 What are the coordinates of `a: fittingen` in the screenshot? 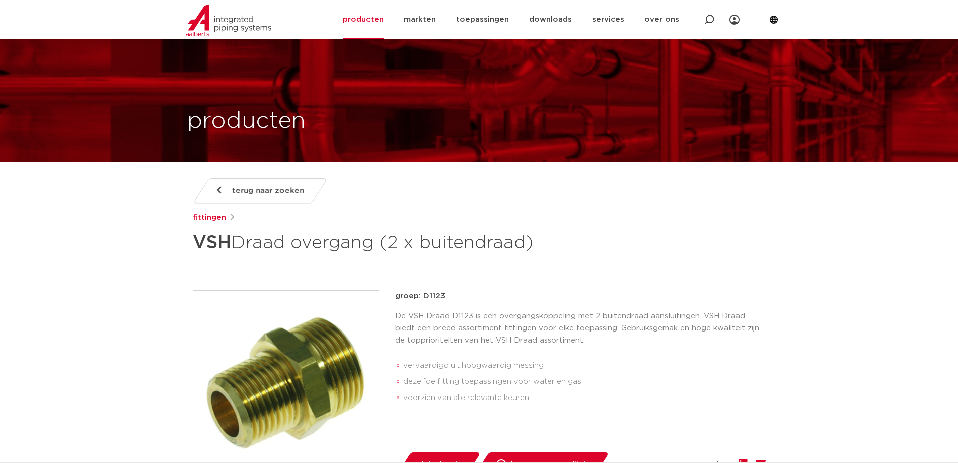 It's located at (209, 217).